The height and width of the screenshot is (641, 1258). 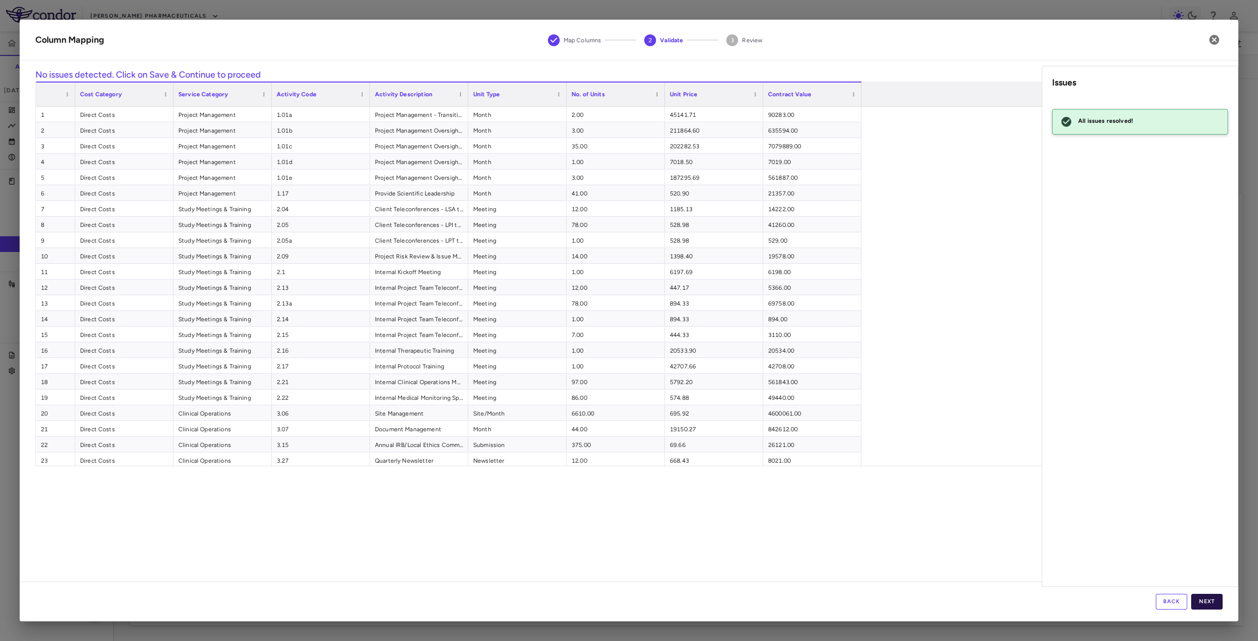 What do you see at coordinates (56, 193) in the screenshot?
I see `div: 6` at bounding box center [56, 193].